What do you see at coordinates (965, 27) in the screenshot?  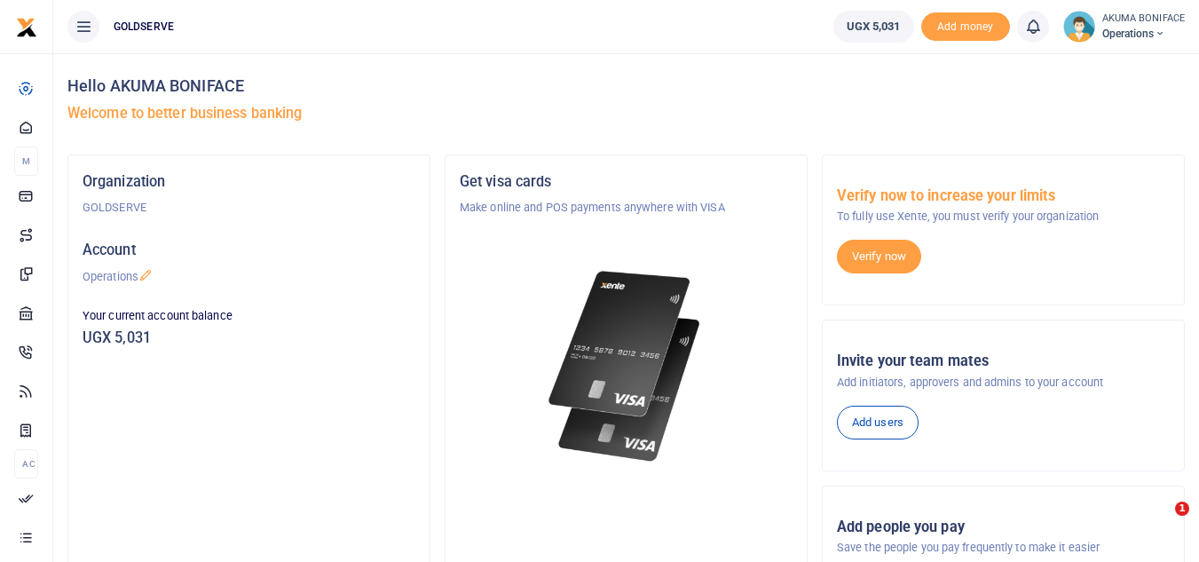 I see `li: Toup your wallet` at bounding box center [965, 27].